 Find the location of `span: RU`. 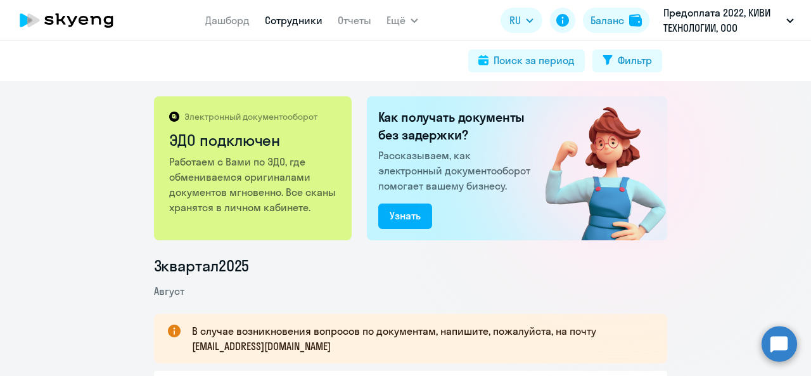

span: RU is located at coordinates (515, 20).